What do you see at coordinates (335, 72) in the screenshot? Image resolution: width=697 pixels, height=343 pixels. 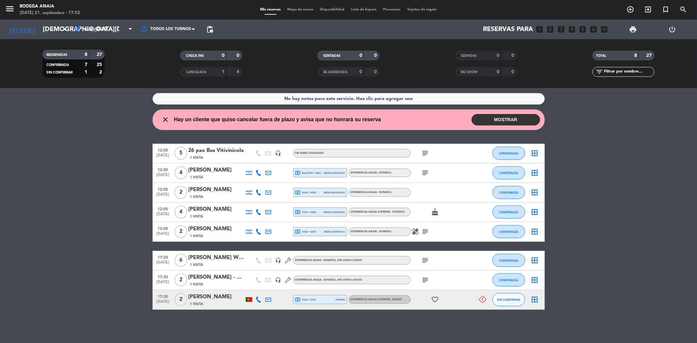 I see `span: RE AGENDADA` at bounding box center [335, 72].